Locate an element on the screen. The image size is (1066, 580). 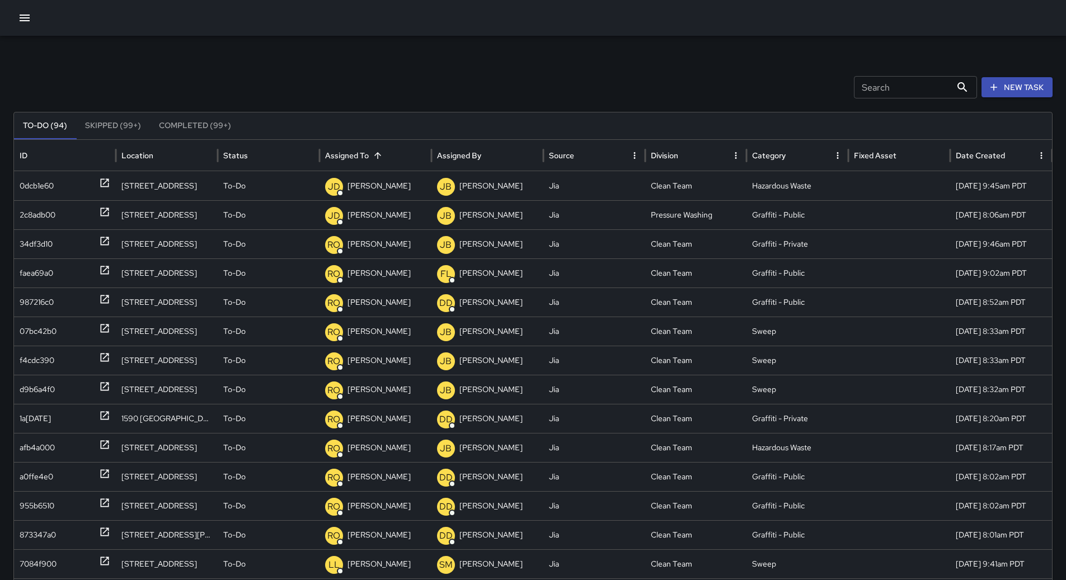
div: Pressure Washing is located at coordinates (696, 215).